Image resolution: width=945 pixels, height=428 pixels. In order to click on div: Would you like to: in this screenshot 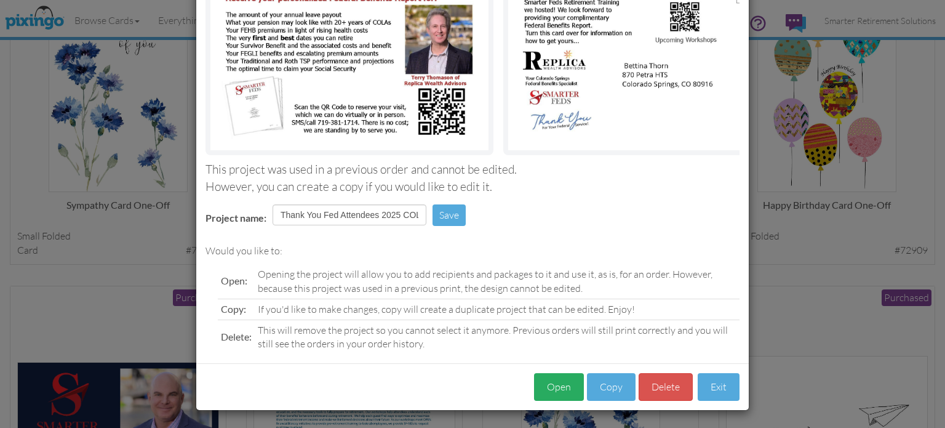, I will do `click(472, 250)`.